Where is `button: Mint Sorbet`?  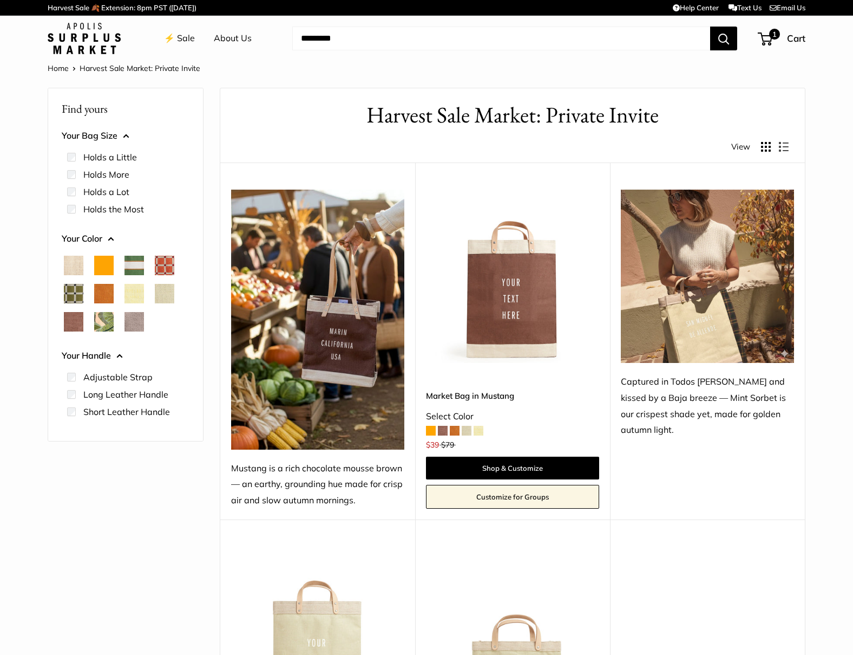
button: Mint Sorbet is located at coordinates (165, 293).